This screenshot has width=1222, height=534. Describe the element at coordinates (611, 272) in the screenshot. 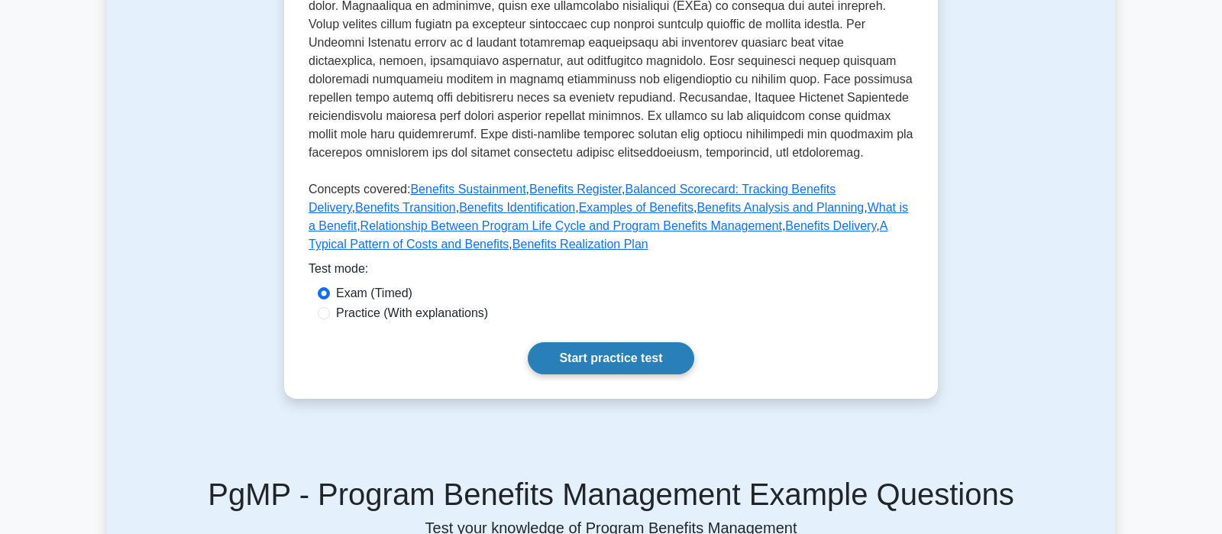

I see `div: Test mode:` at that location.